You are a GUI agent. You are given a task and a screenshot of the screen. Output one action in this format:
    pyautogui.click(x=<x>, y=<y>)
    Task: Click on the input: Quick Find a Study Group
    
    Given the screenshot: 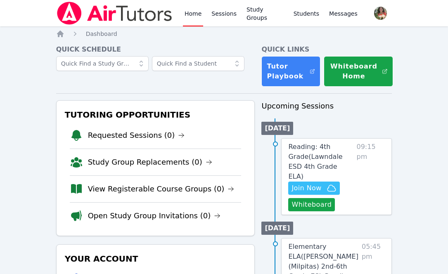 What is the action you would take?
    pyautogui.click(x=102, y=64)
    